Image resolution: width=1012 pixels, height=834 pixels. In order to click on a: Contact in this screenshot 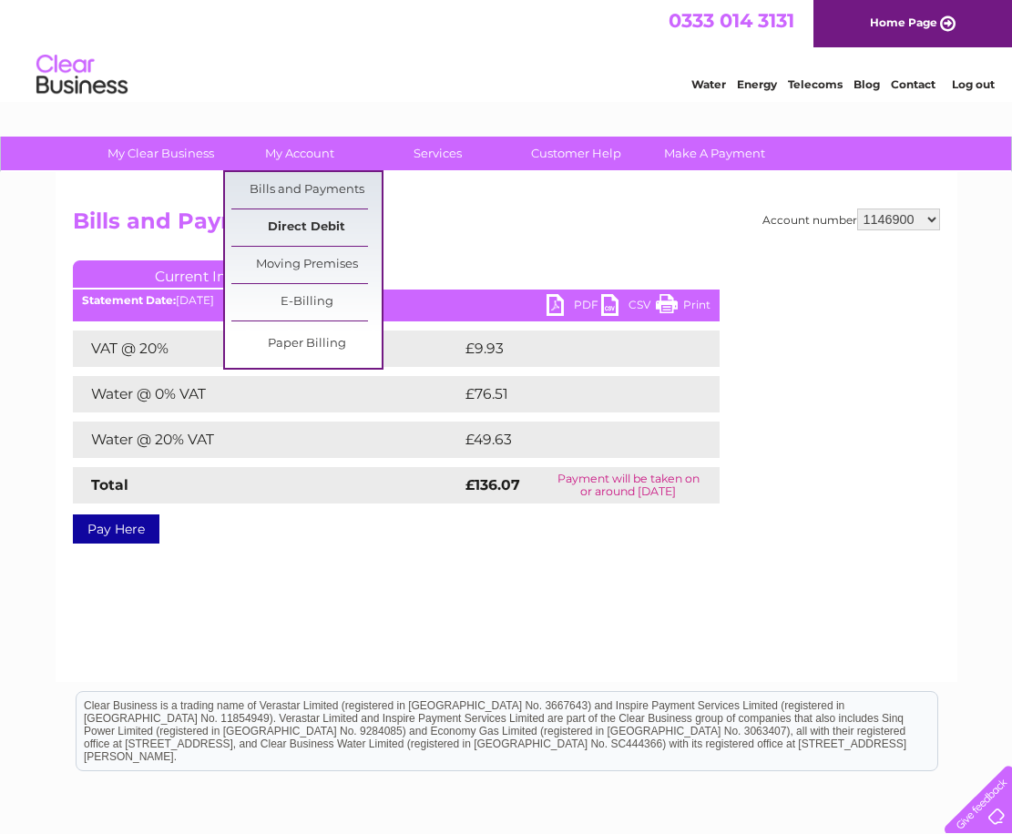, I will do `click(913, 84)`.